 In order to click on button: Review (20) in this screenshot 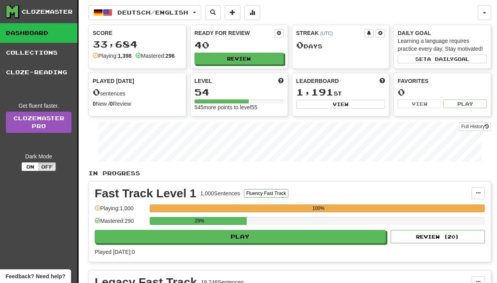, I will do `click(438, 237)`.